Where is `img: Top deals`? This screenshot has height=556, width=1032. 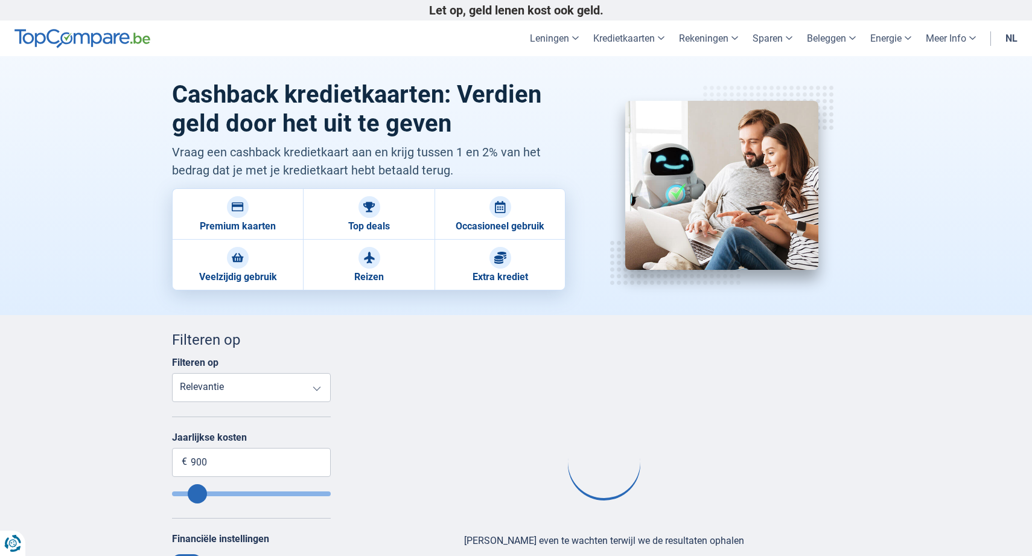
img: Top deals is located at coordinates (369, 207).